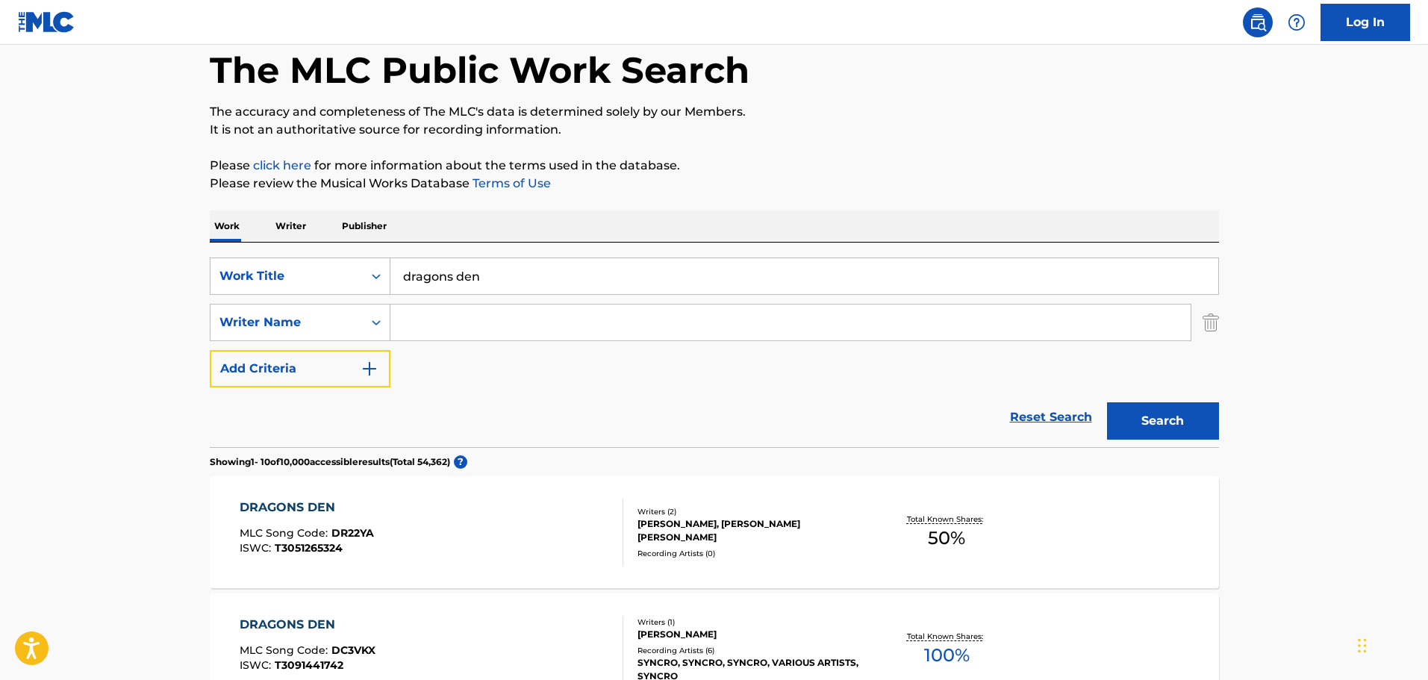 The image size is (1428, 680). Describe the element at coordinates (750, 511) in the screenshot. I see `div: Writers ( 2 )` at that location.